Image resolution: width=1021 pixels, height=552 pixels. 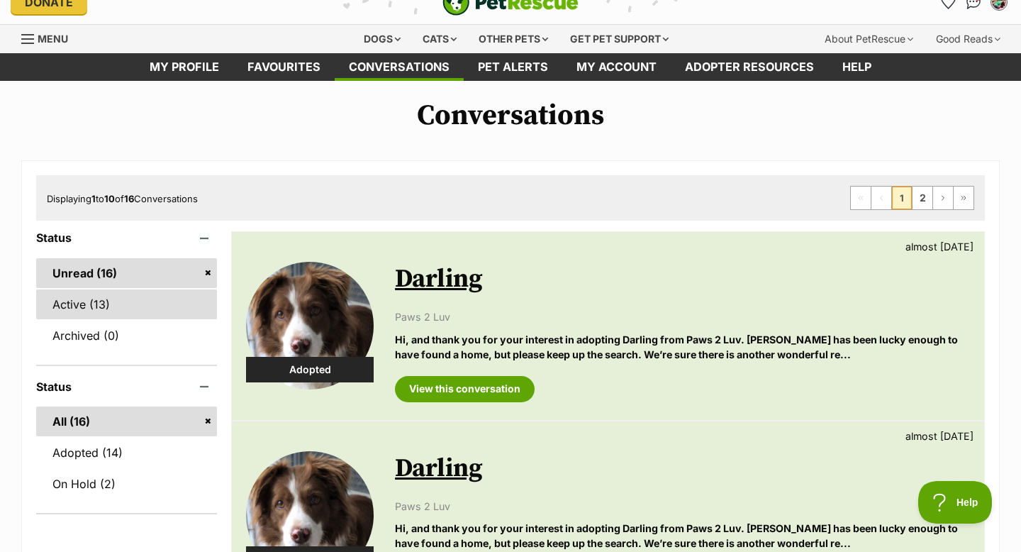 What do you see at coordinates (856, 67) in the screenshot?
I see `a: Help` at bounding box center [856, 67].